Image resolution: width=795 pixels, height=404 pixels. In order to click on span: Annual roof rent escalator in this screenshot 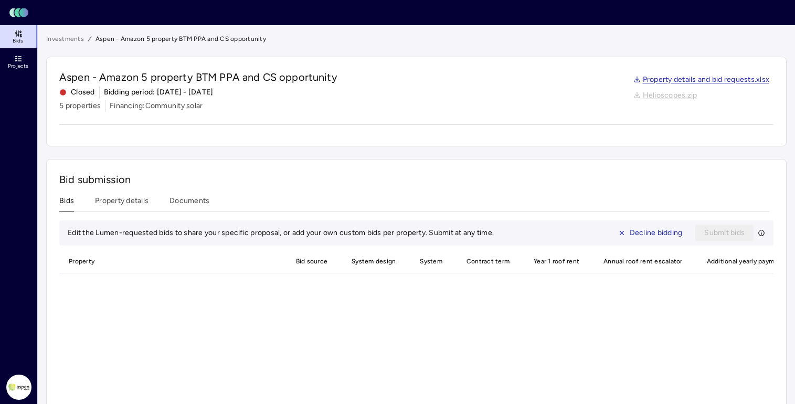, I will do `click(641, 261)`.